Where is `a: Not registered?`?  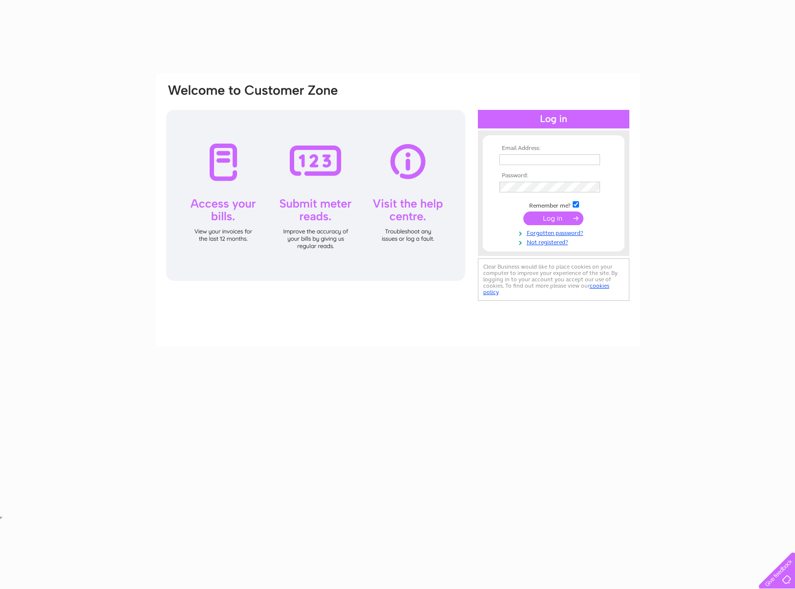 a: Not registered? is located at coordinates (555, 241).